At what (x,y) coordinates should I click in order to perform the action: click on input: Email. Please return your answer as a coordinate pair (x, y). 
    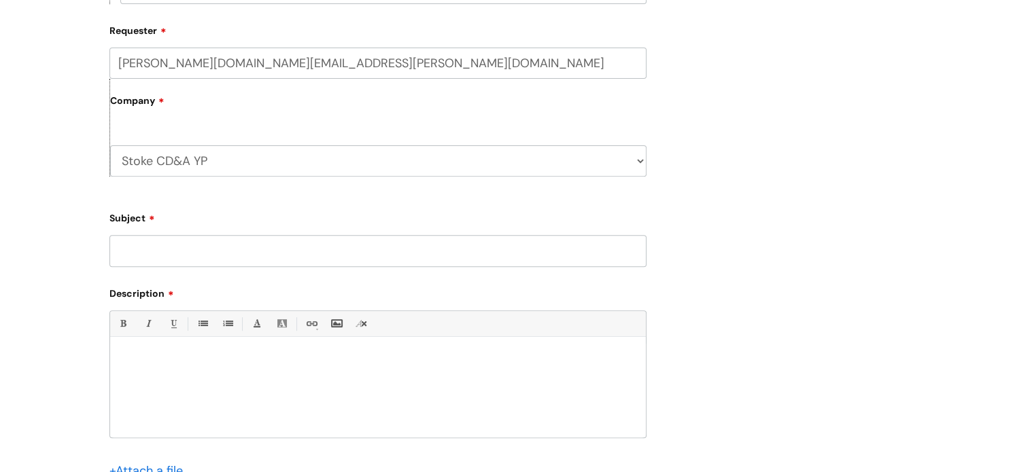
    Looking at the image, I should click on (378, 63).